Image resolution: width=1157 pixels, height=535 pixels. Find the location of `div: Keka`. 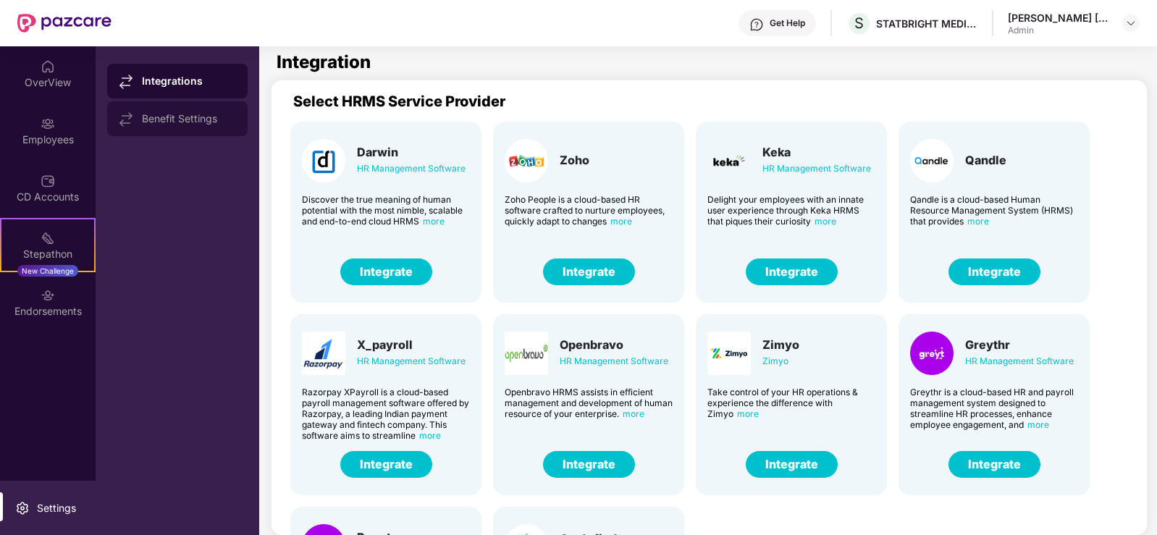

div: Keka is located at coordinates (817, 152).